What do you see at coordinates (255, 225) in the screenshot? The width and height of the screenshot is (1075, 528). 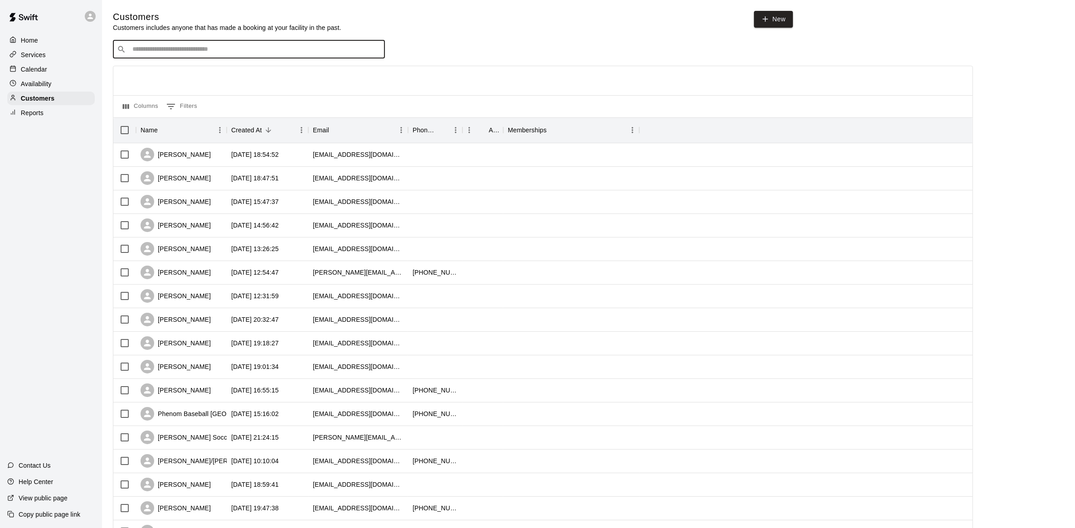 I see `div: 2025-09-13 14:56:42` at bounding box center [255, 225].